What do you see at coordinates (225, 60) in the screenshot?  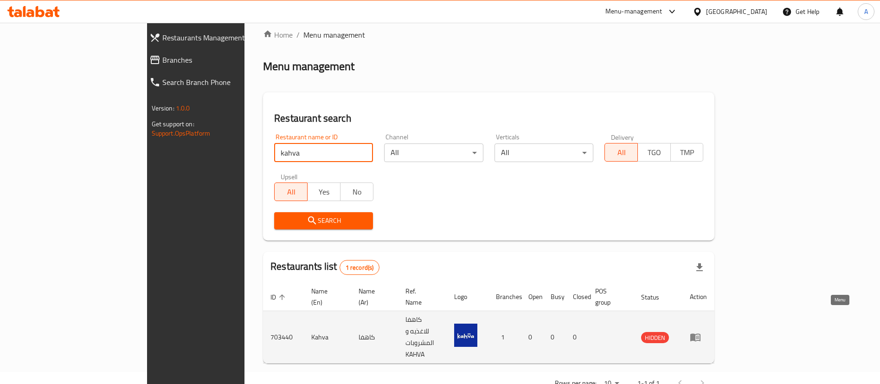 I see `span: Branches` at bounding box center [225, 60].